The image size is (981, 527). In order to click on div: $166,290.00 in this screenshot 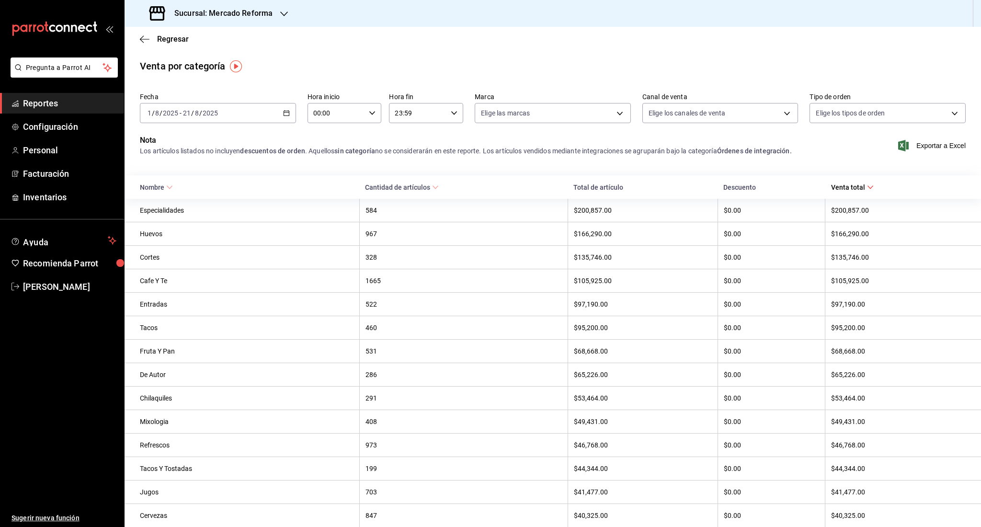, I will do `click(898, 234)`.